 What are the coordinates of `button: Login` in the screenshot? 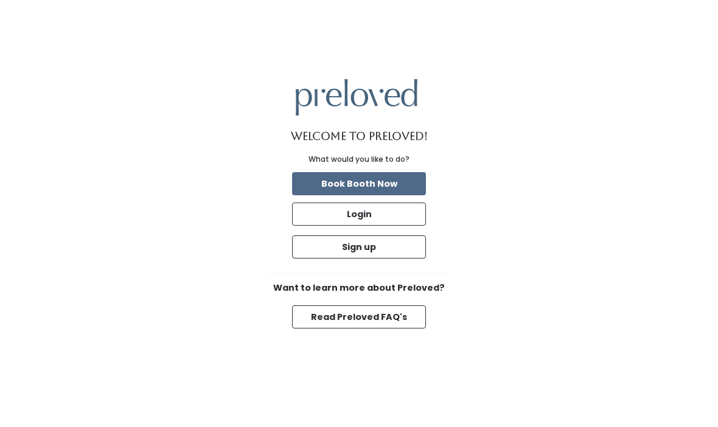 It's located at (359, 214).